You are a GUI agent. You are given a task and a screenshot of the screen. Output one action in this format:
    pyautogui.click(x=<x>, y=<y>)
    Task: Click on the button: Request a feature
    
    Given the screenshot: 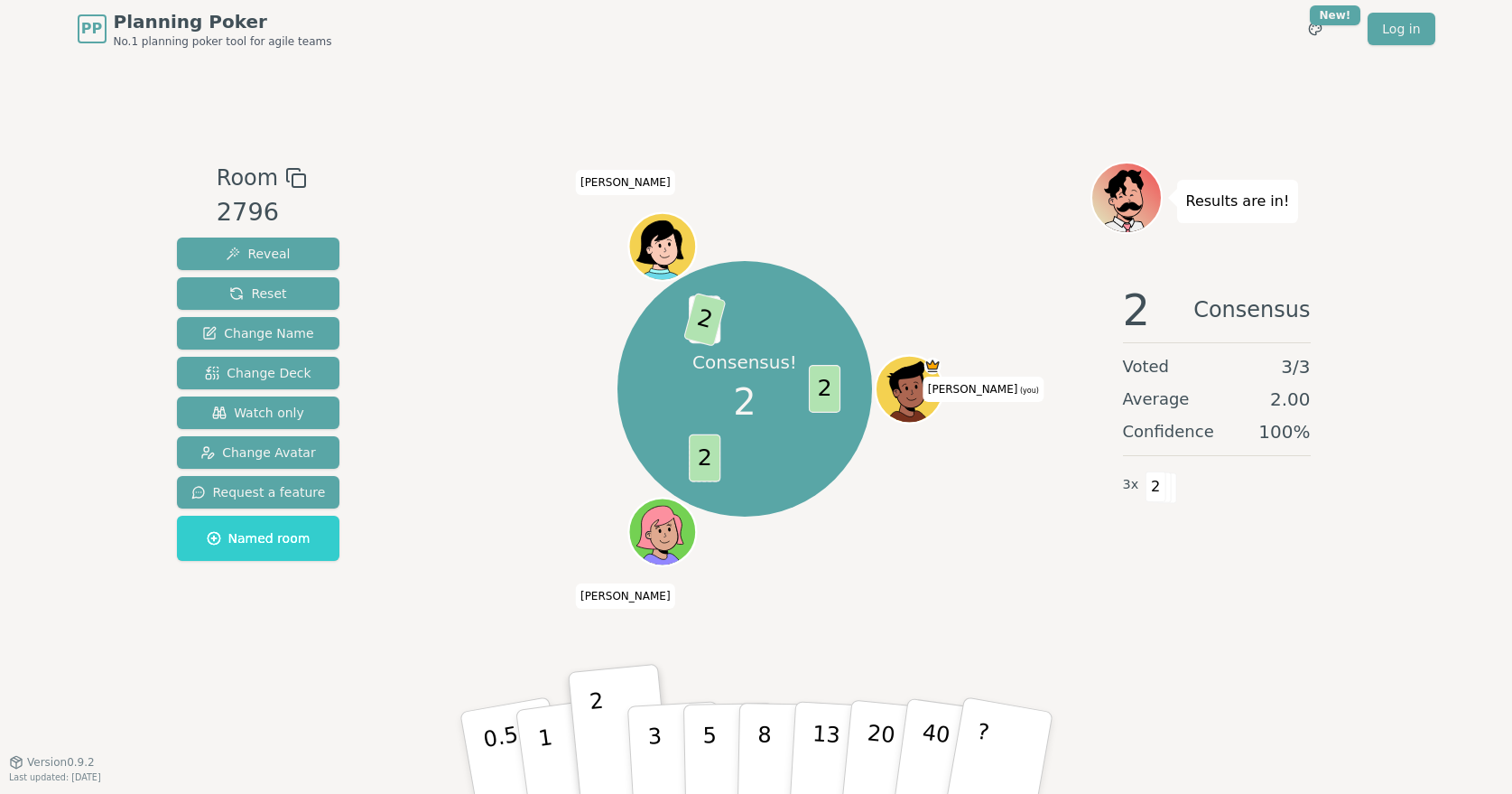 What is the action you would take?
    pyautogui.click(x=258, y=492)
    